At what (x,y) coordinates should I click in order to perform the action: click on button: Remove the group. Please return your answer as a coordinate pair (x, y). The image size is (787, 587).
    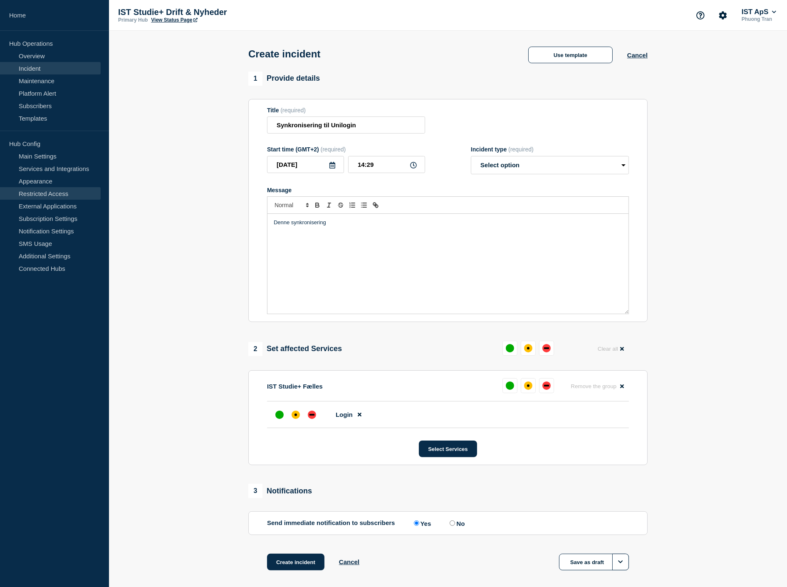
    Looking at the image, I should click on (597, 386).